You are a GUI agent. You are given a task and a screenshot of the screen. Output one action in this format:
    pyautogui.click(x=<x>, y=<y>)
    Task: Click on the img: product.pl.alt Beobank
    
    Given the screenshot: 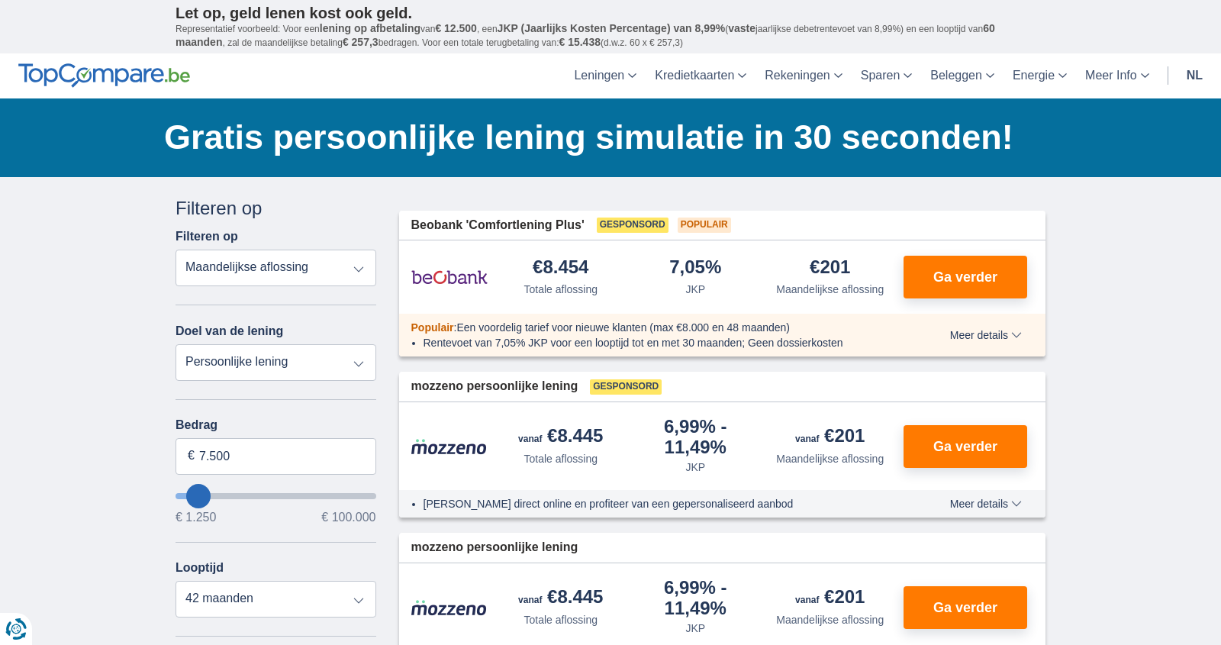 What is the action you would take?
    pyautogui.click(x=449, y=277)
    